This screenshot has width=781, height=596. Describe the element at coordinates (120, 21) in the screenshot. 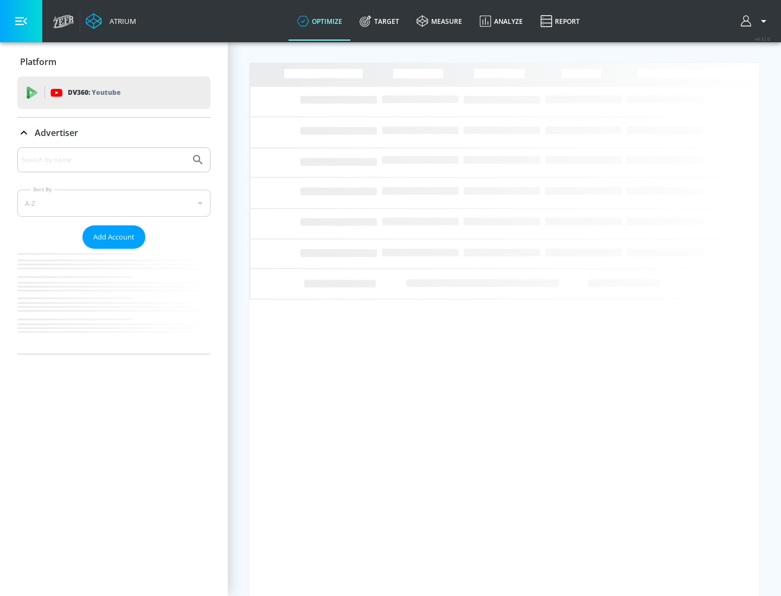

I see `div: Atrium` at that location.